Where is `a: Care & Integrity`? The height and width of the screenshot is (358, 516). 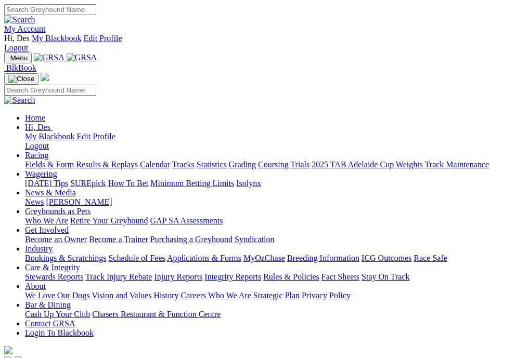
a: Care & Integrity is located at coordinates (52, 267).